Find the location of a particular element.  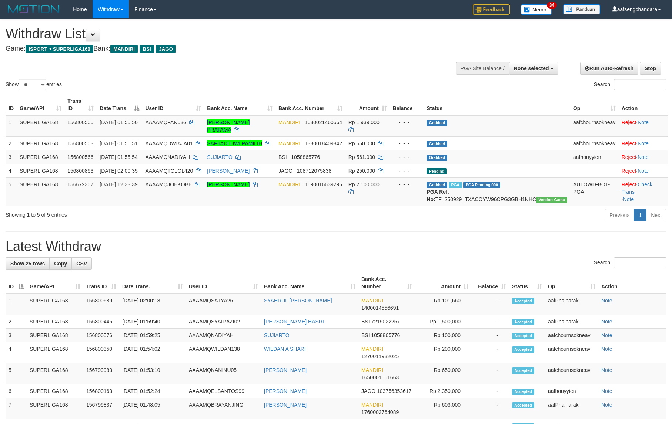

th: Op: activate to sort column ascending is located at coordinates (571, 283).